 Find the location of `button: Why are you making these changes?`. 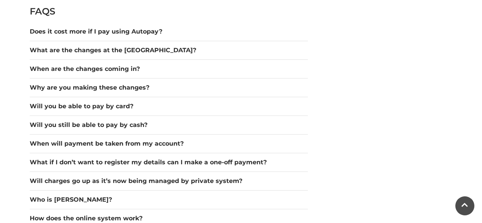

button: Why are you making these changes? is located at coordinates (169, 88).